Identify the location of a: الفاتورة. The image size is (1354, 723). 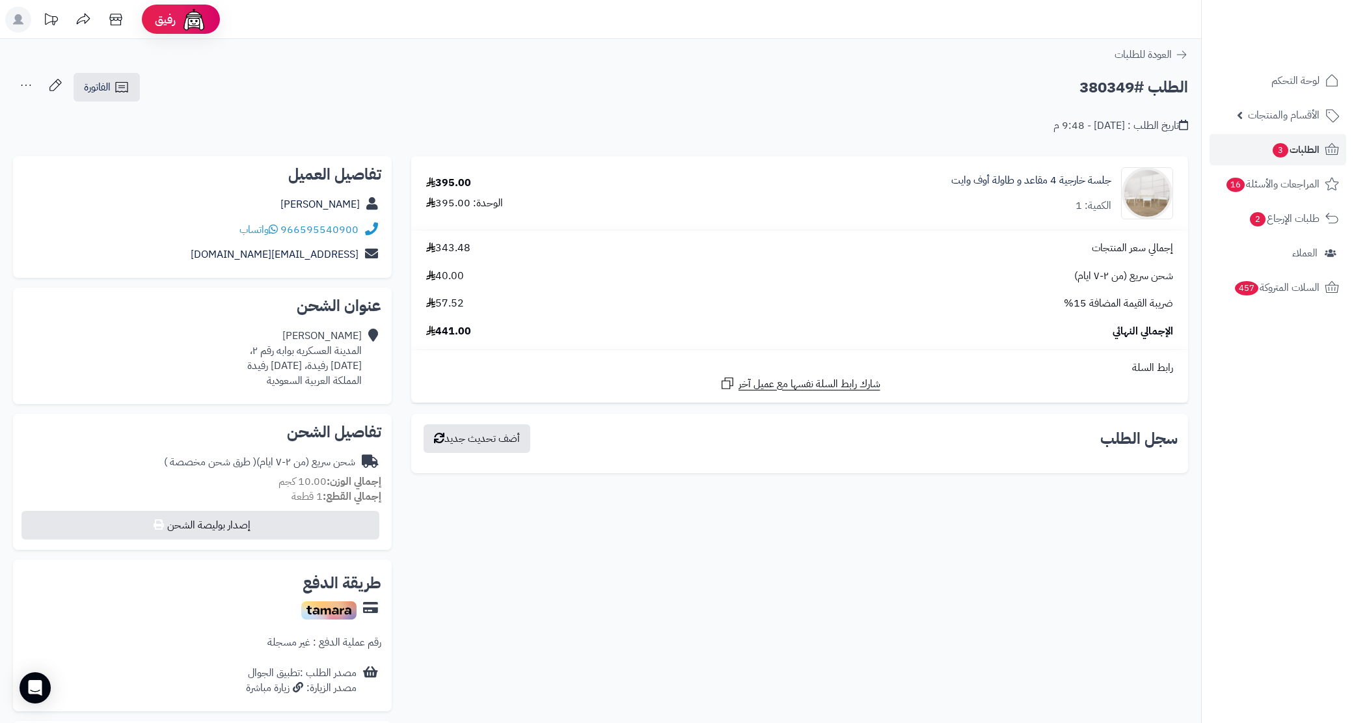
(107, 87).